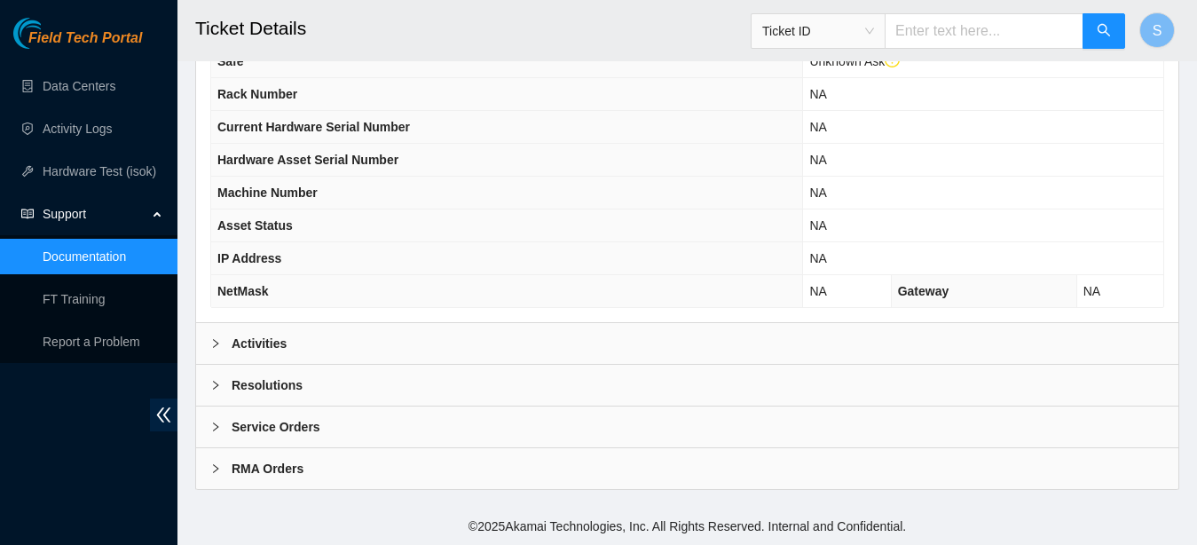 The width and height of the screenshot is (1197, 545). Describe the element at coordinates (85, 38) in the screenshot. I see `span: Field Tech Portal` at that location.